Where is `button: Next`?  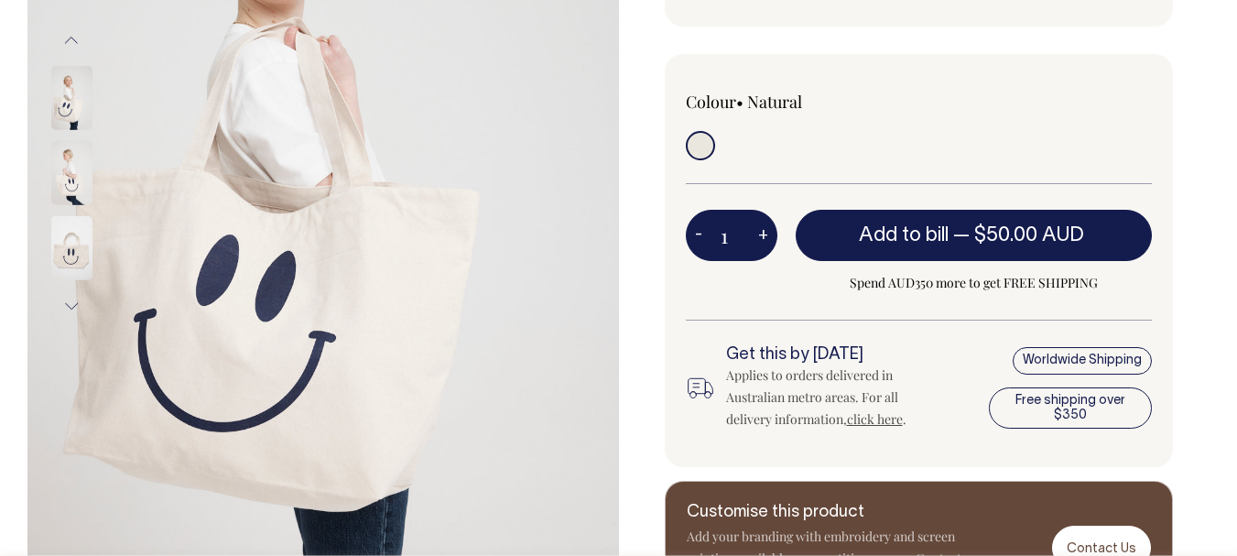 button: Next is located at coordinates (71, 306).